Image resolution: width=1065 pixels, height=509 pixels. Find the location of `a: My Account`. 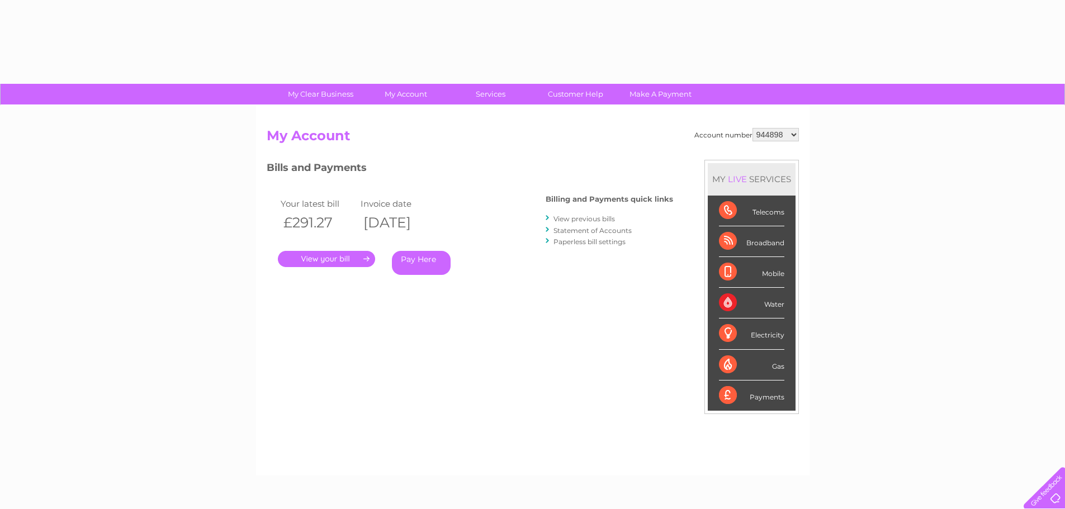

a: My Account is located at coordinates (405, 94).